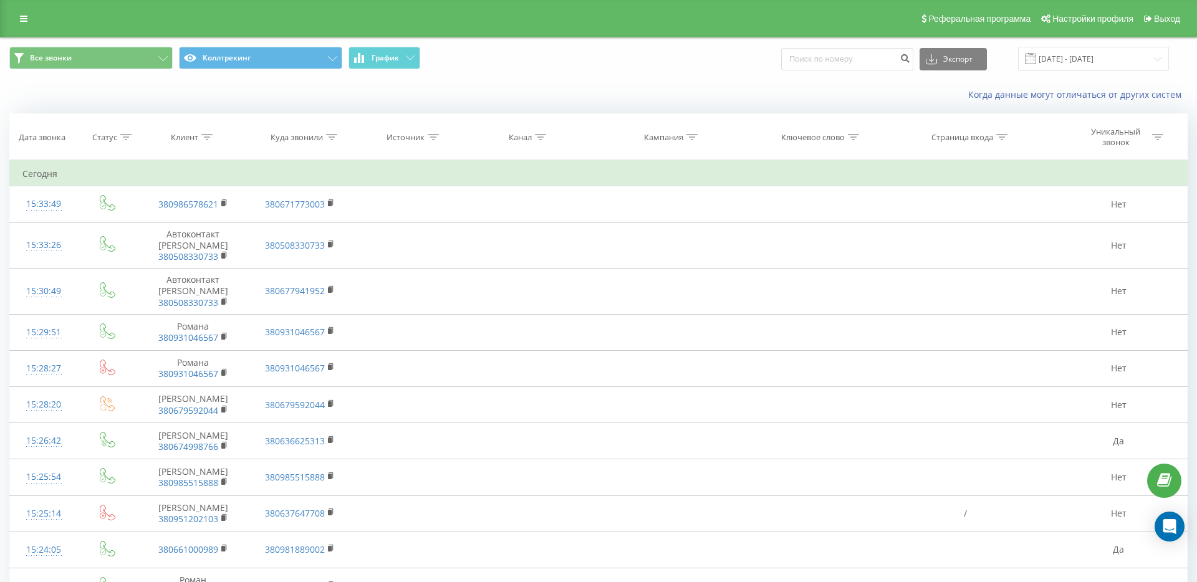 The width and height of the screenshot is (1197, 582). Describe the element at coordinates (188, 204) in the screenshot. I see `a: 380986578621` at that location.